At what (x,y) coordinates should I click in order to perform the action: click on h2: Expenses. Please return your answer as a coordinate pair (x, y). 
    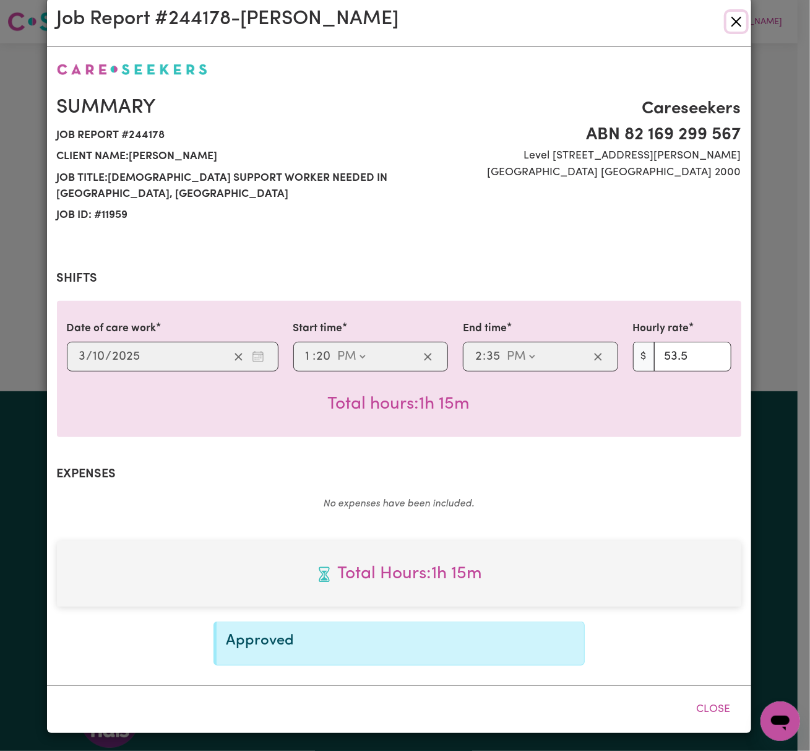
    Looking at the image, I should click on (399, 474).